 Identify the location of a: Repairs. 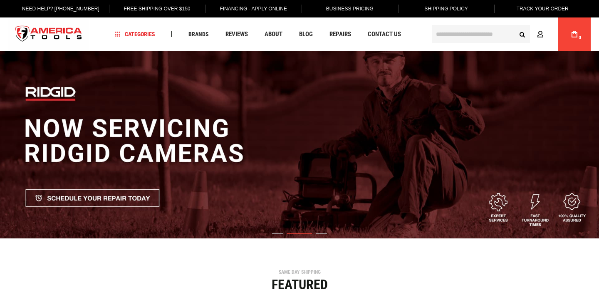
(340, 34).